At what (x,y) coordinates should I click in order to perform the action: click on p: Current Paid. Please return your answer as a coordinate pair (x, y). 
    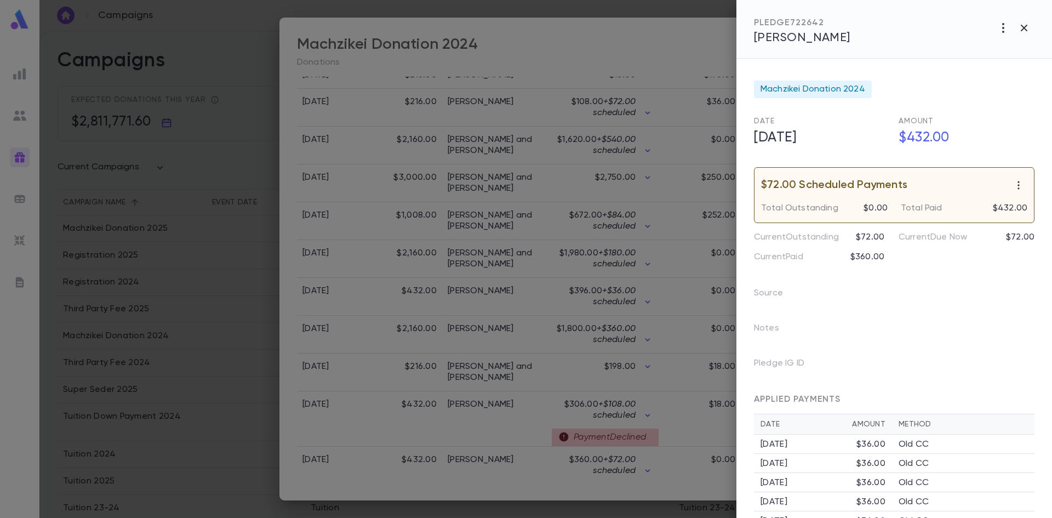
    Looking at the image, I should click on (779, 257).